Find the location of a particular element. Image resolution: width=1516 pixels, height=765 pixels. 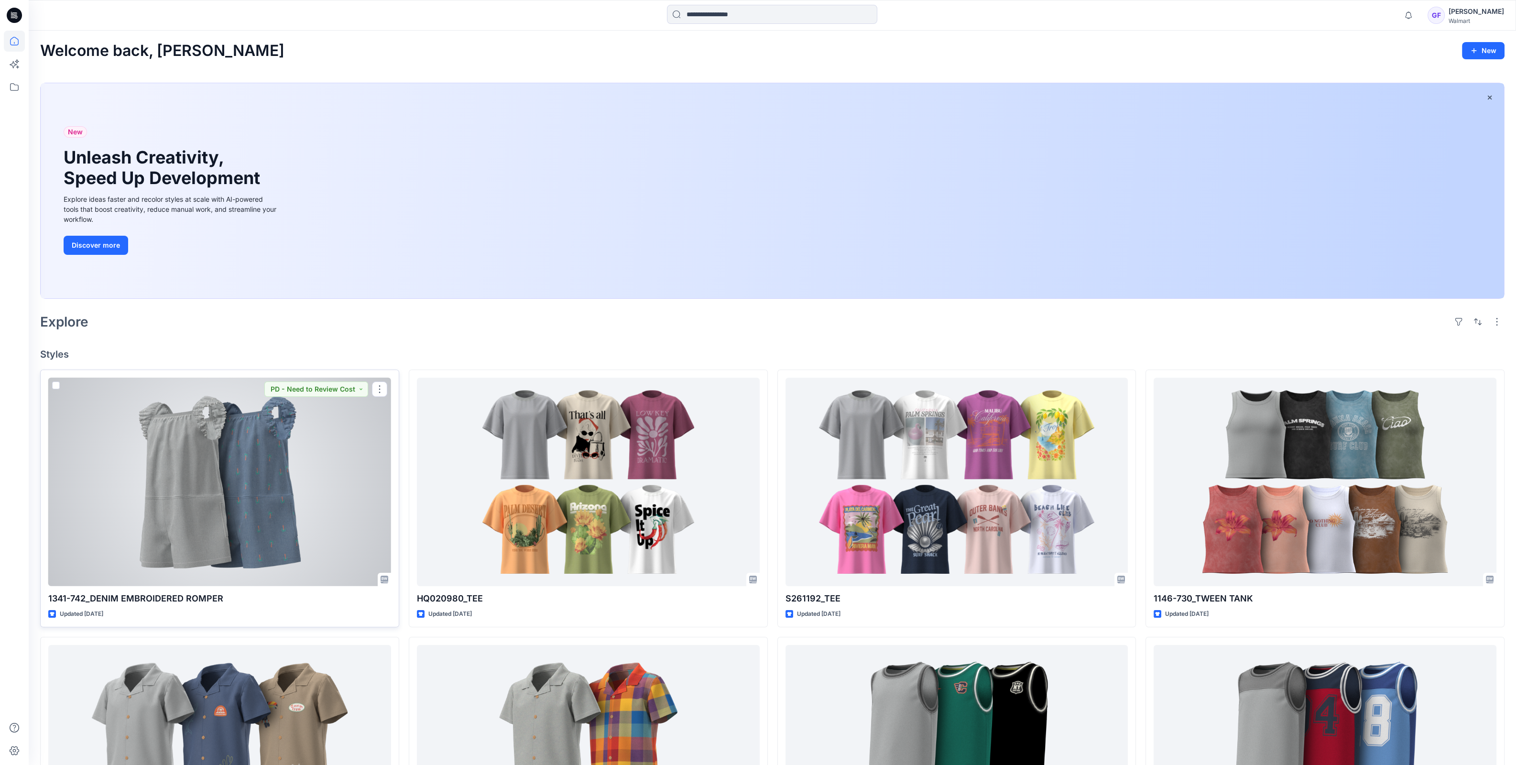

a: S261192_TEE is located at coordinates (957, 482).